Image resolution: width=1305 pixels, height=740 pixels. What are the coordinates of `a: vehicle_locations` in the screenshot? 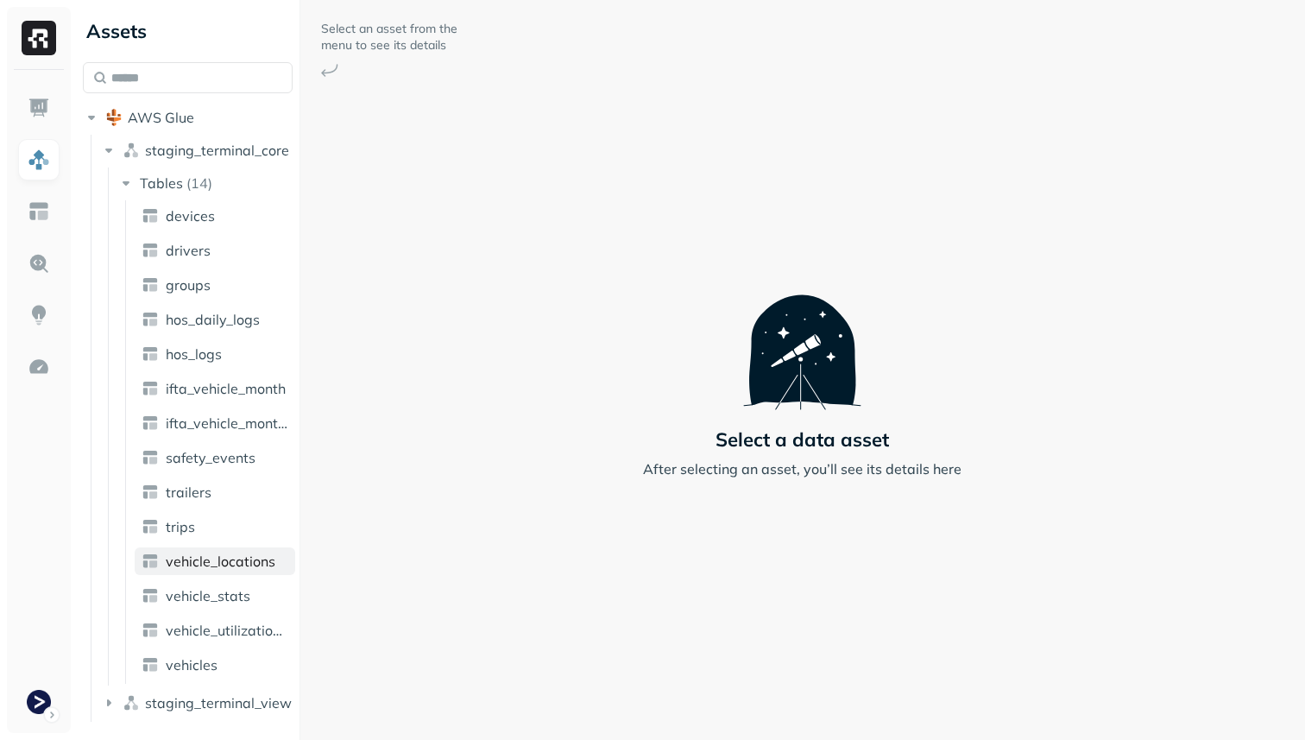 It's located at (215, 561).